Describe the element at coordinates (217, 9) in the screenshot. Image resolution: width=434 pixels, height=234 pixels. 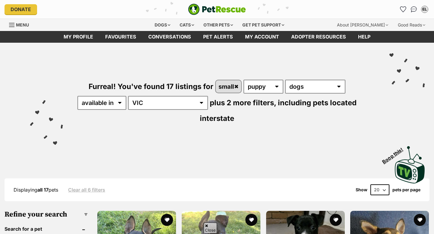
I see `img: logo-e224e6f780fb5917bec1dbf3a21bbac754714ae5b6737aabdf751b685950b380.svg` at that location.